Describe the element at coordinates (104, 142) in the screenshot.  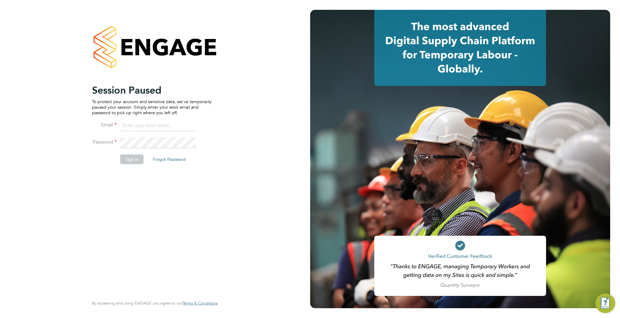
I see `label: Password` at that location.